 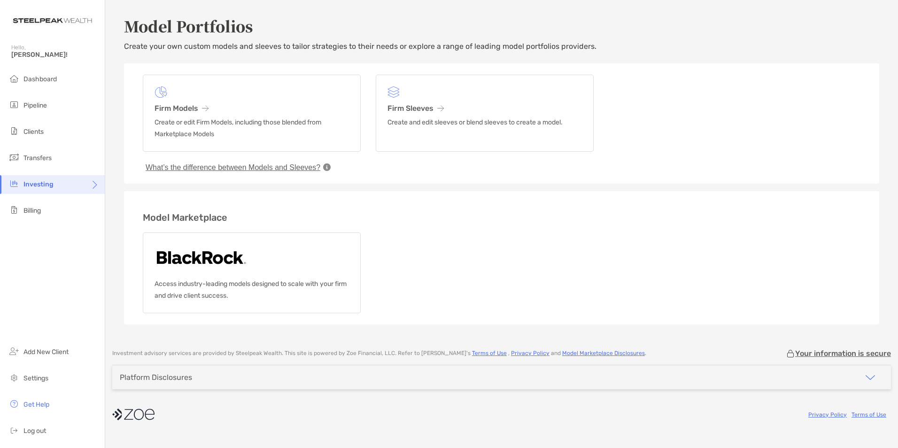 What do you see at coordinates (870, 378) in the screenshot?
I see `img: icon arrow` at bounding box center [870, 378].